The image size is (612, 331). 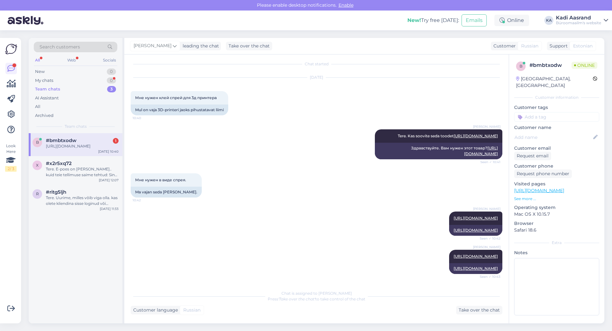 What do you see at coordinates (556, 127) in the screenshot?
I see `p: Customer name` at bounding box center [556, 127].